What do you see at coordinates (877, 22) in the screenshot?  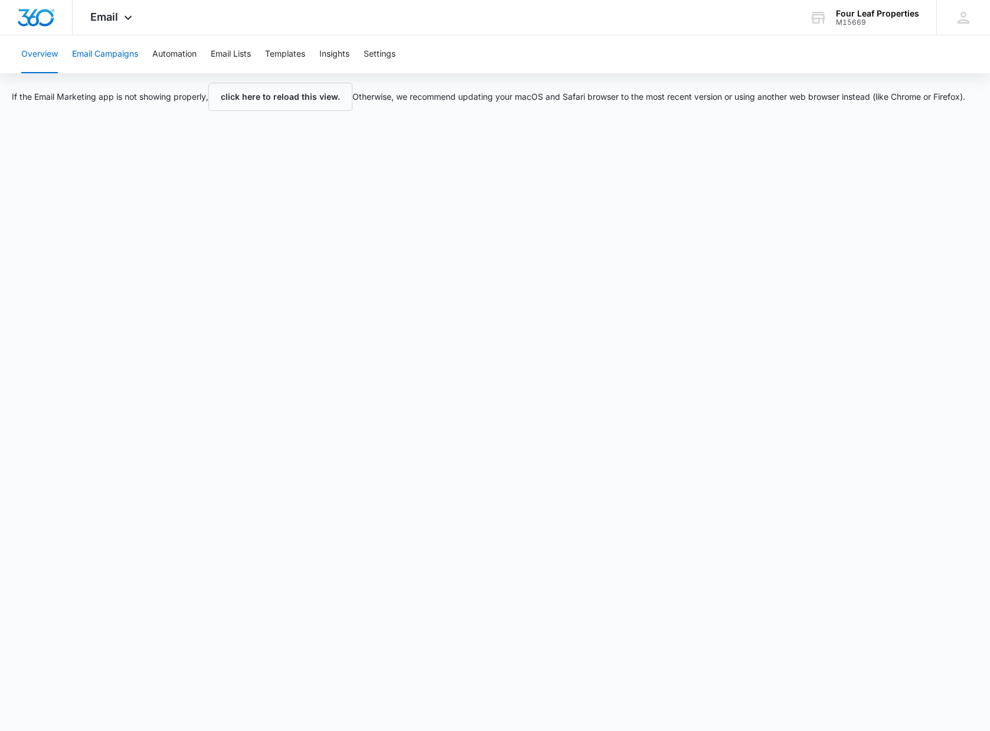 I see `div: account id` at bounding box center [877, 22].